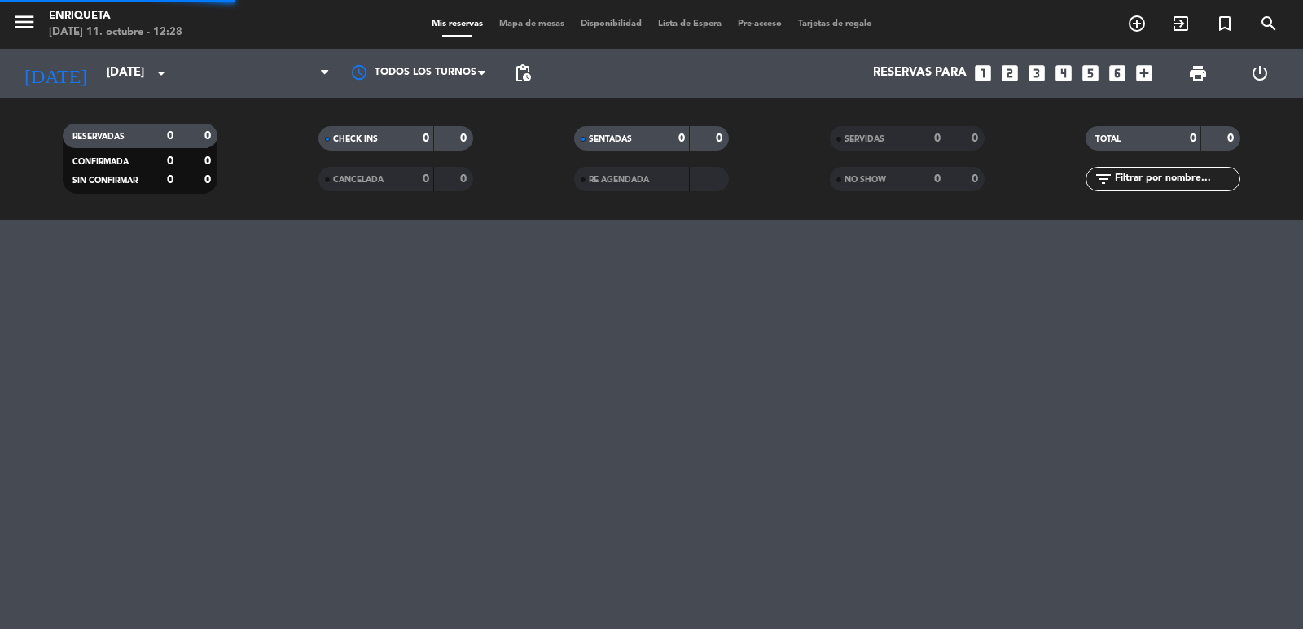  Describe the element at coordinates (690, 24) in the screenshot. I see `span: Lista de Espera` at that location.